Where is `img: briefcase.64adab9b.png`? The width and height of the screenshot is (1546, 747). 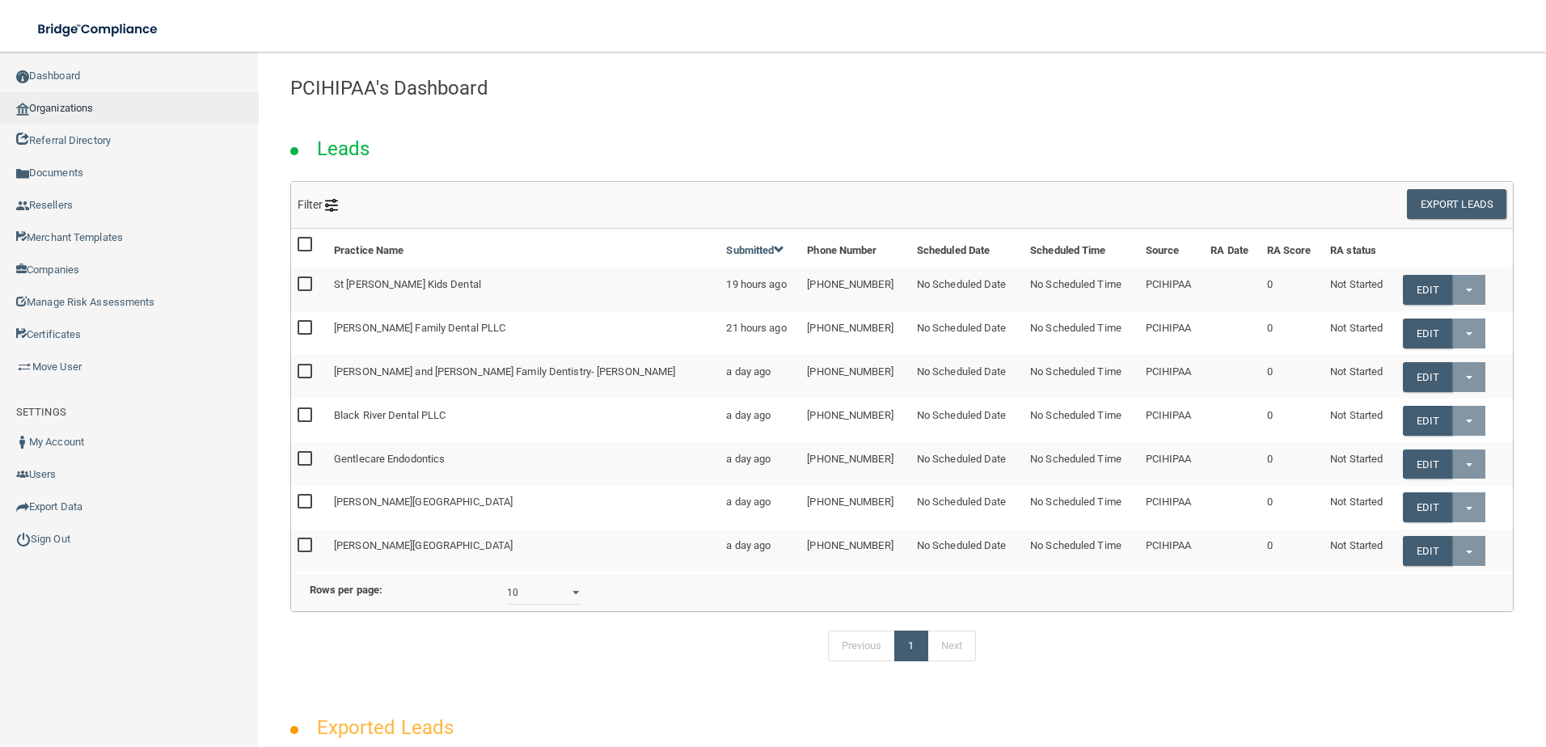
img: briefcase.64adab9b.png is located at coordinates (24, 367).